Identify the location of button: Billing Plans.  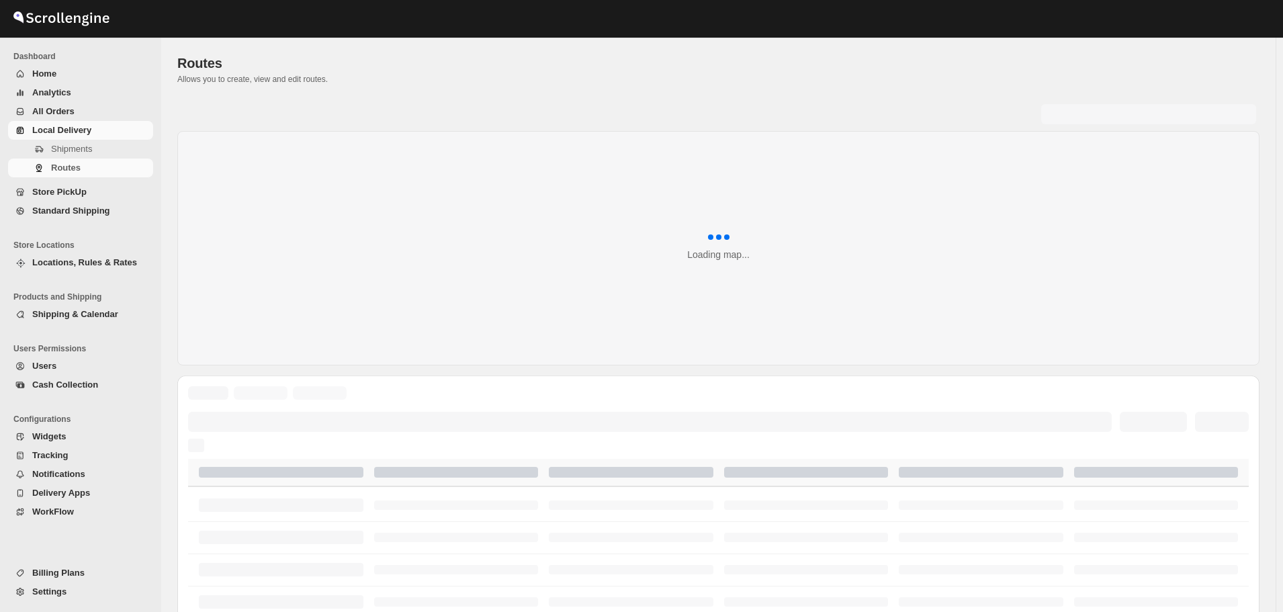
(81, 573).